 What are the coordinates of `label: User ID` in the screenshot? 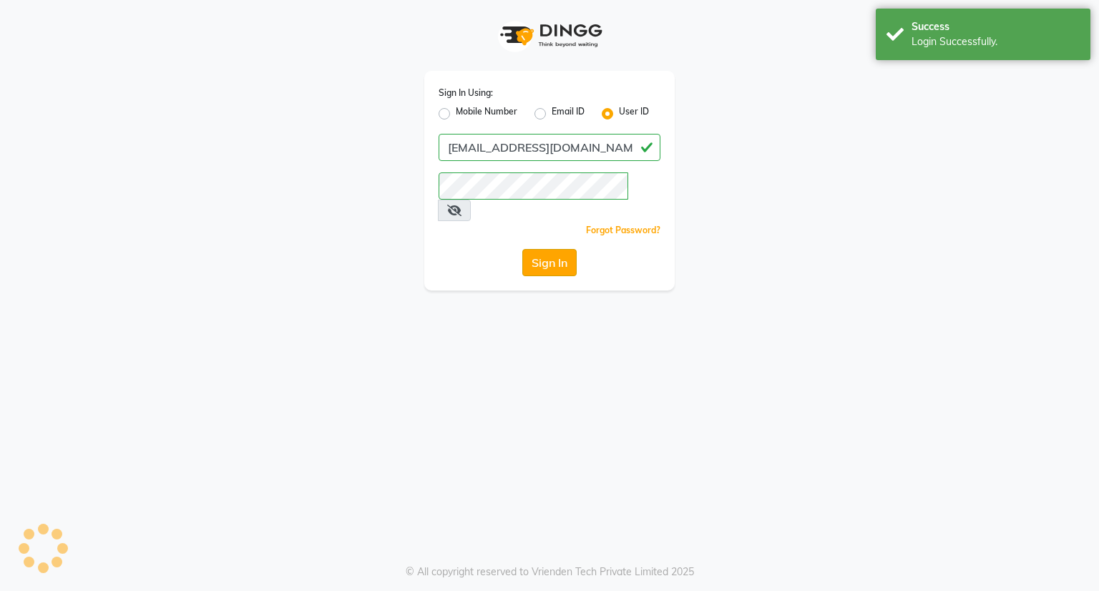 It's located at (634, 114).